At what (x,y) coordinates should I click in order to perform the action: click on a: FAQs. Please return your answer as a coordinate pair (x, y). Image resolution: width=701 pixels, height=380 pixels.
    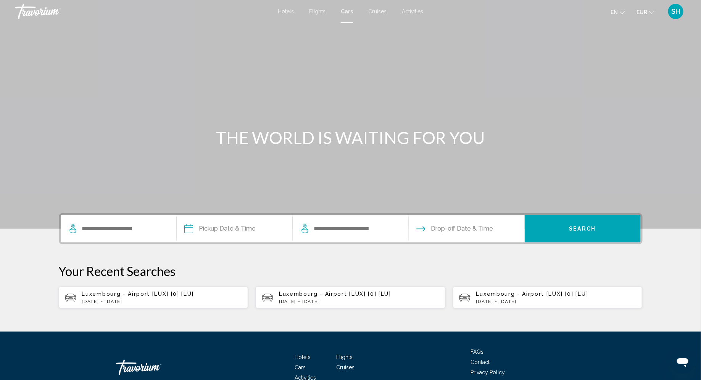
    Looking at the image, I should click on (477, 352).